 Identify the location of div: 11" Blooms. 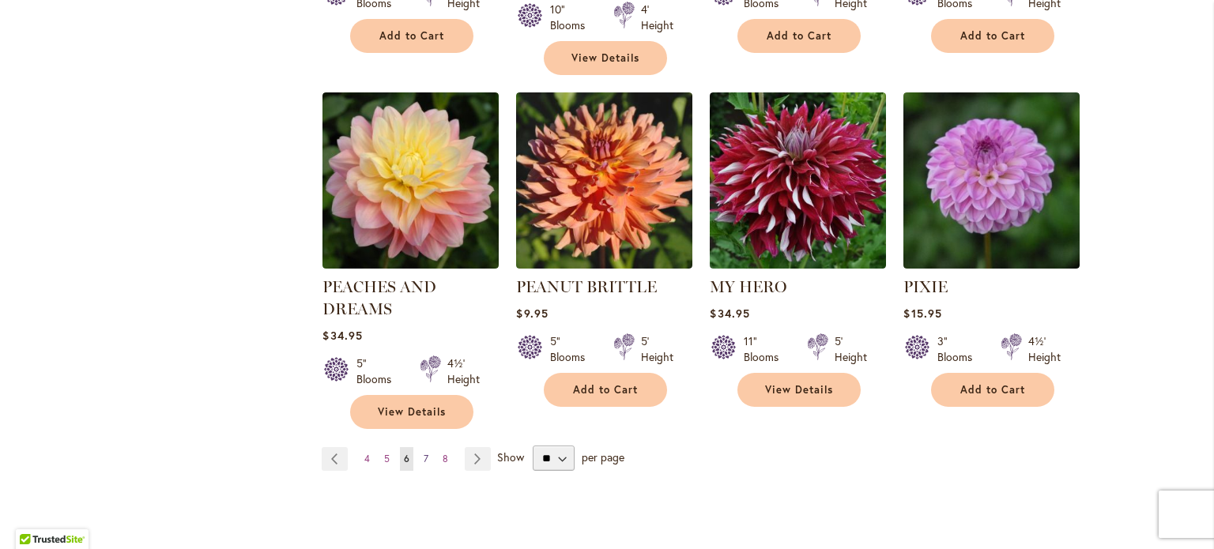
(766, 349).